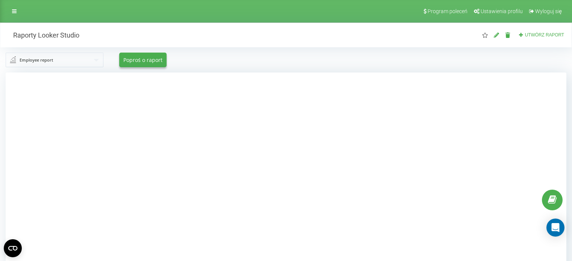 The width and height of the screenshot is (572, 261). I want to click on span: Wyloguj się, so click(548, 11).